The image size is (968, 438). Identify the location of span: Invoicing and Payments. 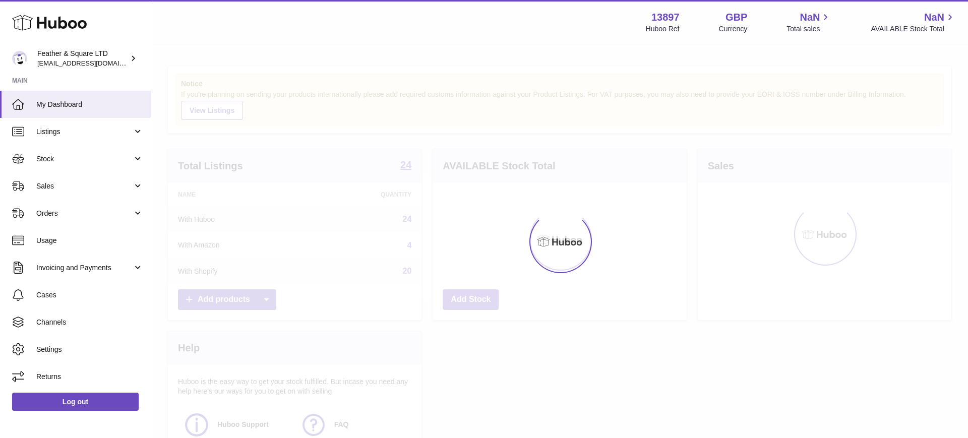
(84, 268).